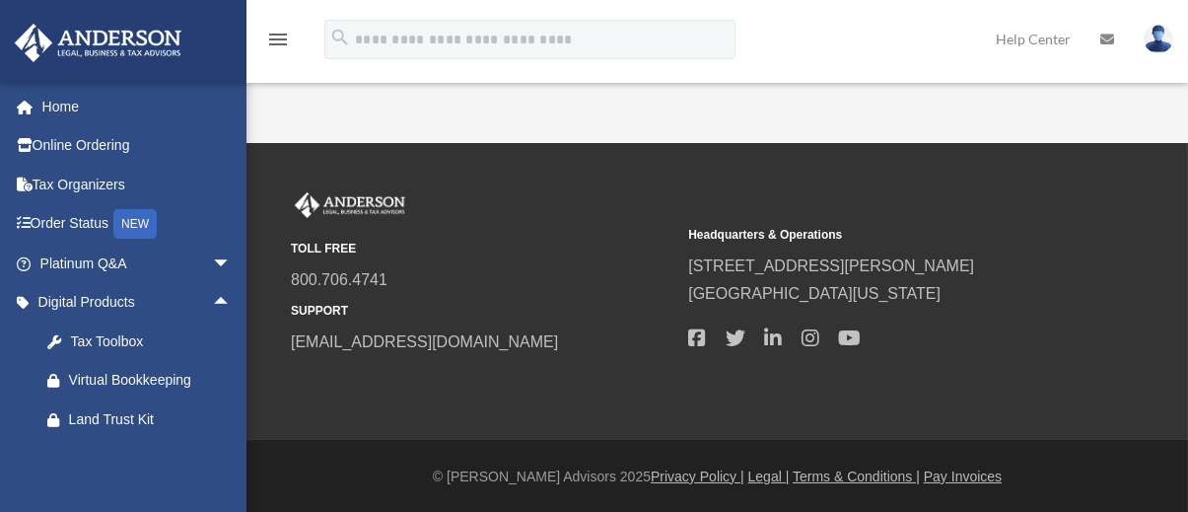 This screenshot has height=512, width=1188. I want to click on i: menu, so click(278, 39).